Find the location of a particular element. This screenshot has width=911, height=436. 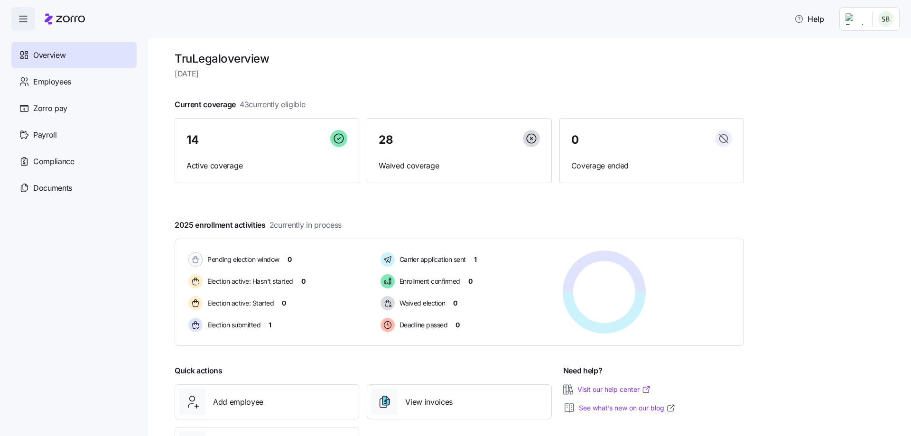

div: Did this answer your question? is located at coordinates (163, 350).